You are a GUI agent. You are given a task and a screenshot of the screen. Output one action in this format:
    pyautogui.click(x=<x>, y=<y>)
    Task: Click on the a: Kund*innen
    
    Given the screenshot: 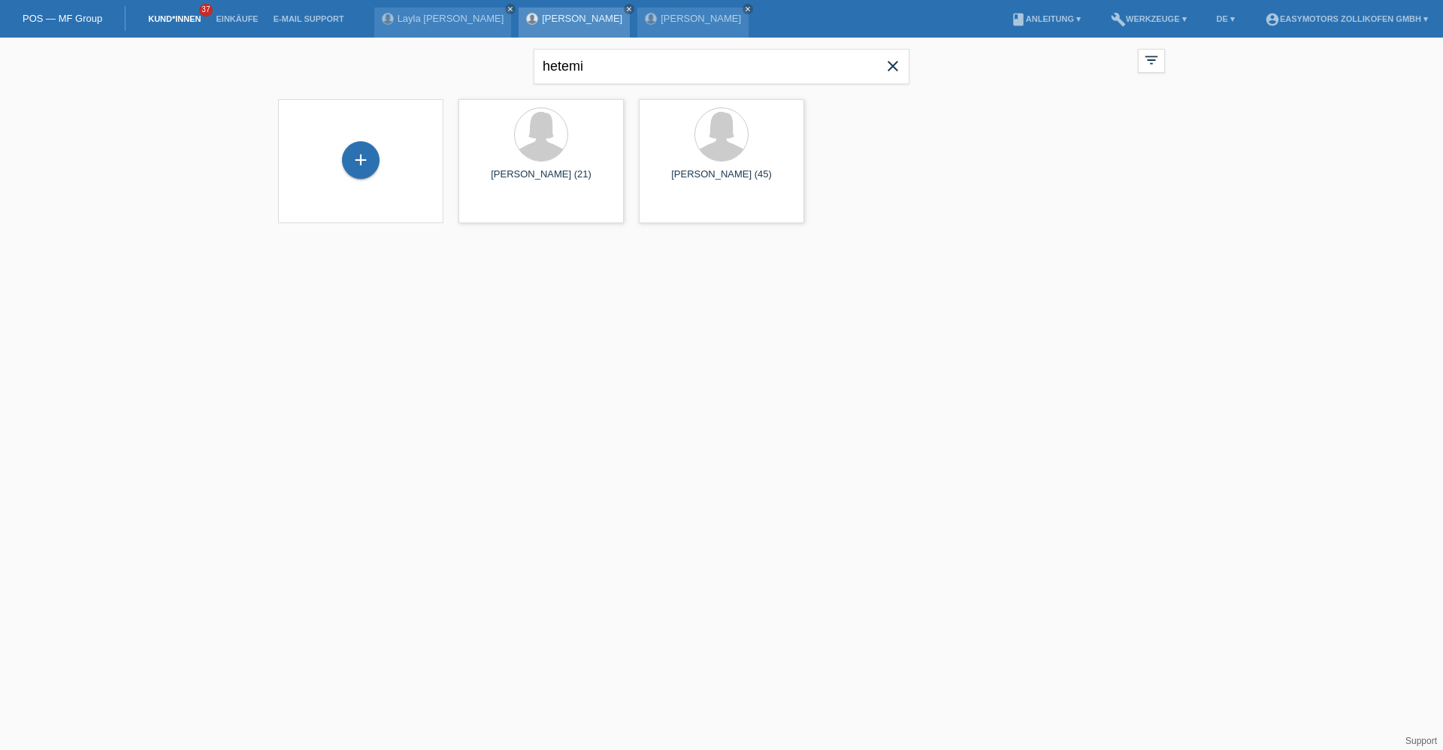 What is the action you would take?
    pyautogui.click(x=174, y=19)
    